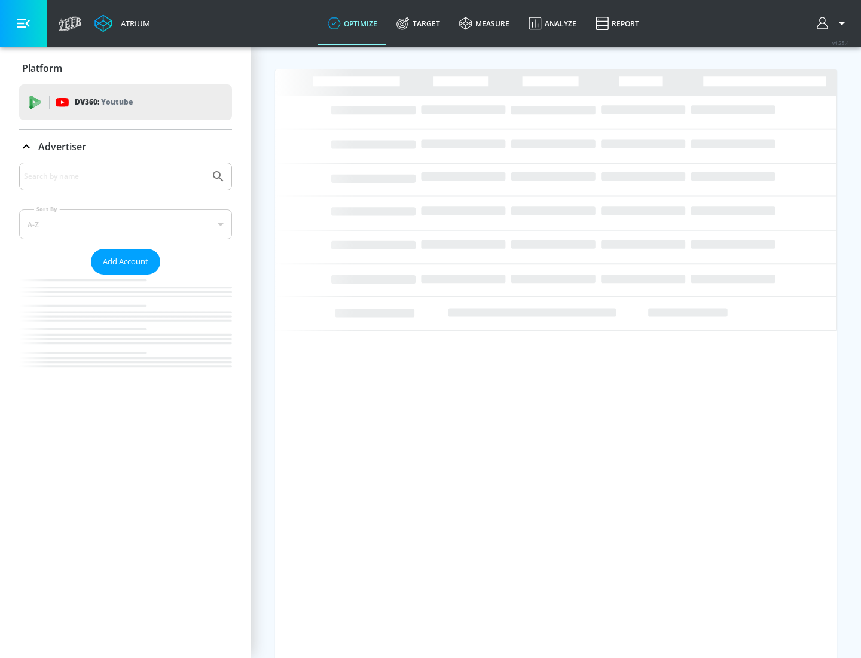 This screenshot has height=658, width=861. Describe the element at coordinates (62, 147) in the screenshot. I see `p: Advertiser` at that location.